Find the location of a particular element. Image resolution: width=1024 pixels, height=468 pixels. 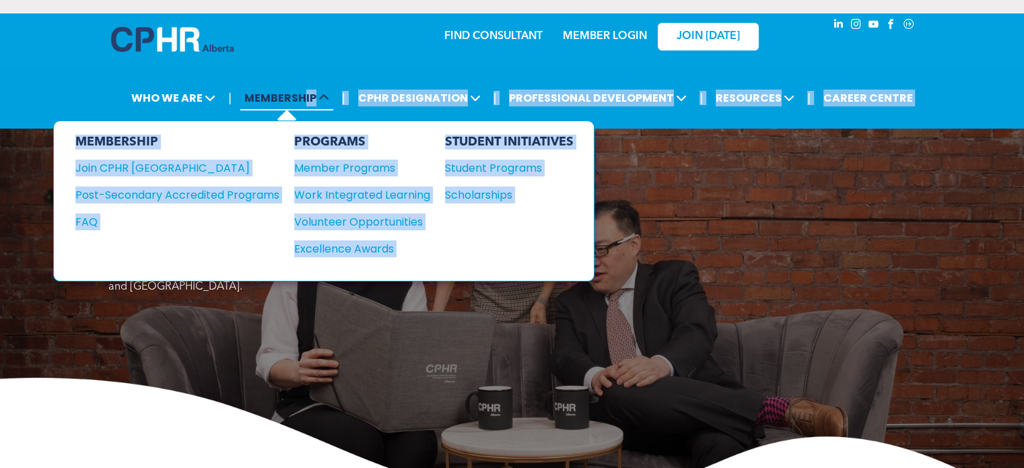

span: MEMBERSHIP is located at coordinates (287, 98).